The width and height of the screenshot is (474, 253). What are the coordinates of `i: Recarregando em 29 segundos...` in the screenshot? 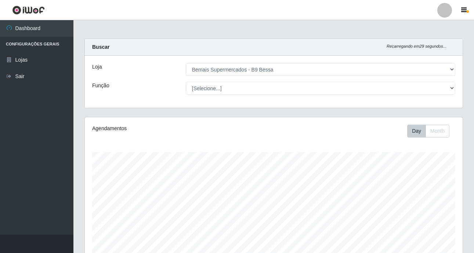 It's located at (417, 46).